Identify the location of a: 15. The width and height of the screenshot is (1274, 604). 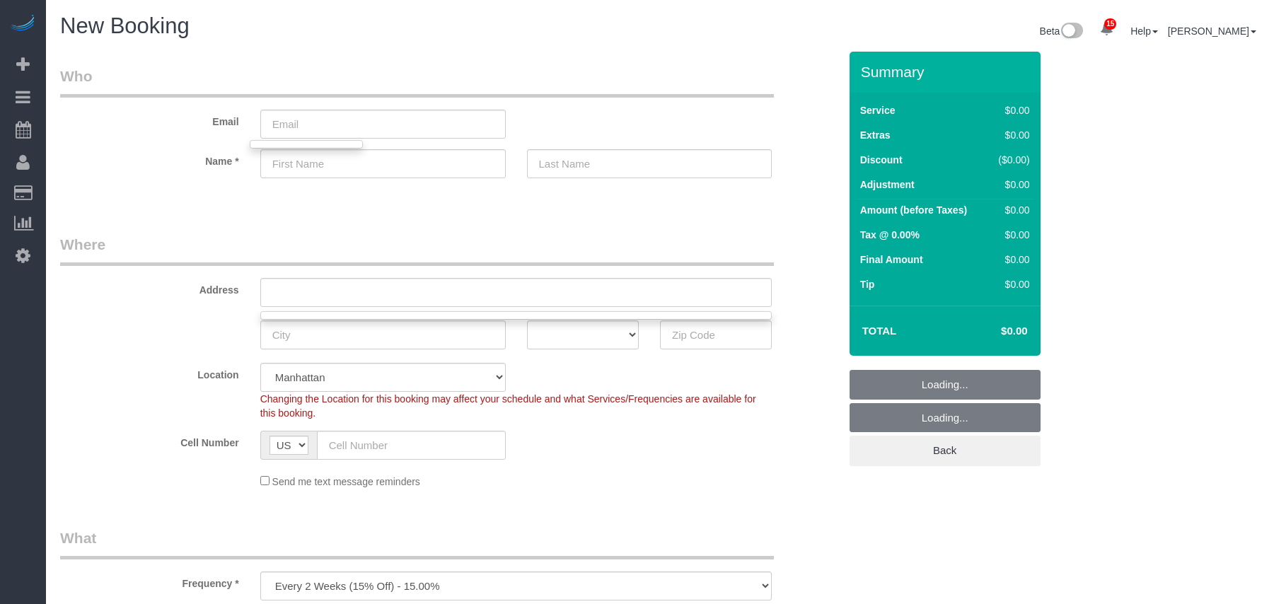
(1106, 30).